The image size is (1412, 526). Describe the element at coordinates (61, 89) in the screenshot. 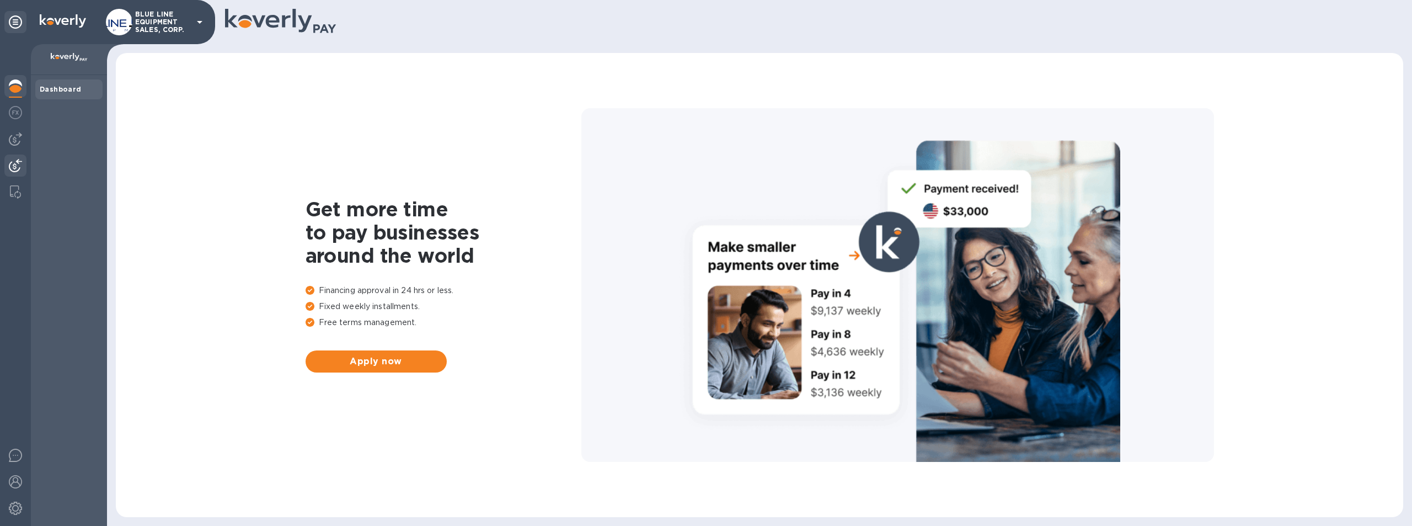

I see `b: Dashboard` at that location.